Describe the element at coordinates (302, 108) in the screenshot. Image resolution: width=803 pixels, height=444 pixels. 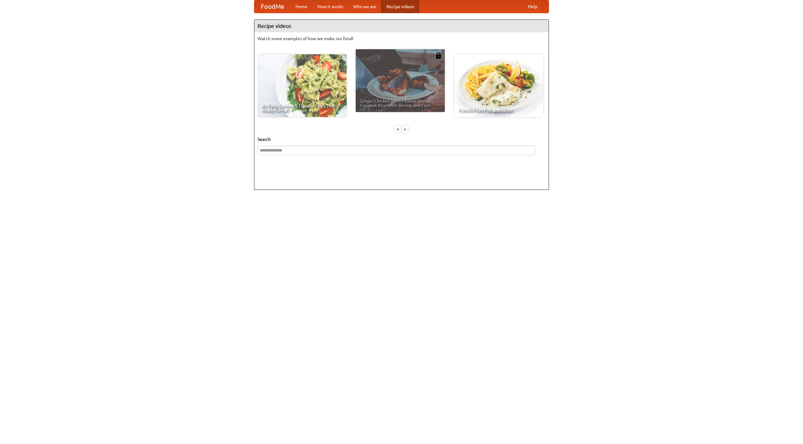
I see `span: An Easy, Summery Tomato Pasta That's Ready for Fall` at that location.